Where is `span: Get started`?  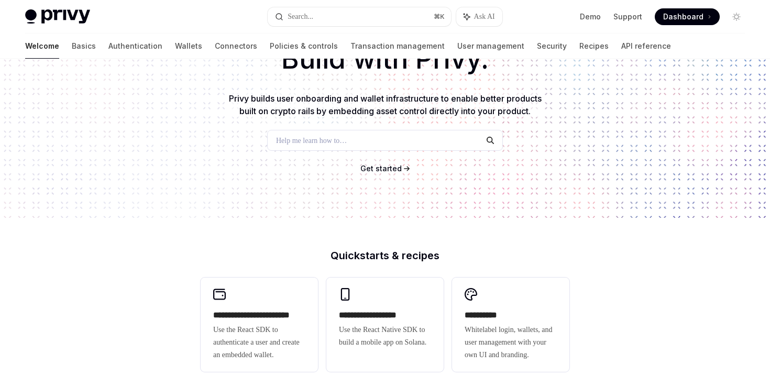 span: Get started is located at coordinates (381, 168).